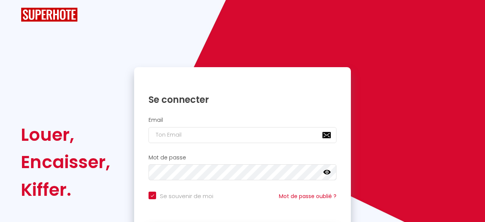 This screenshot has width=485, height=222. What do you see at coordinates (308, 196) in the screenshot?
I see `a: Mot de passe oublié ?` at bounding box center [308, 196].